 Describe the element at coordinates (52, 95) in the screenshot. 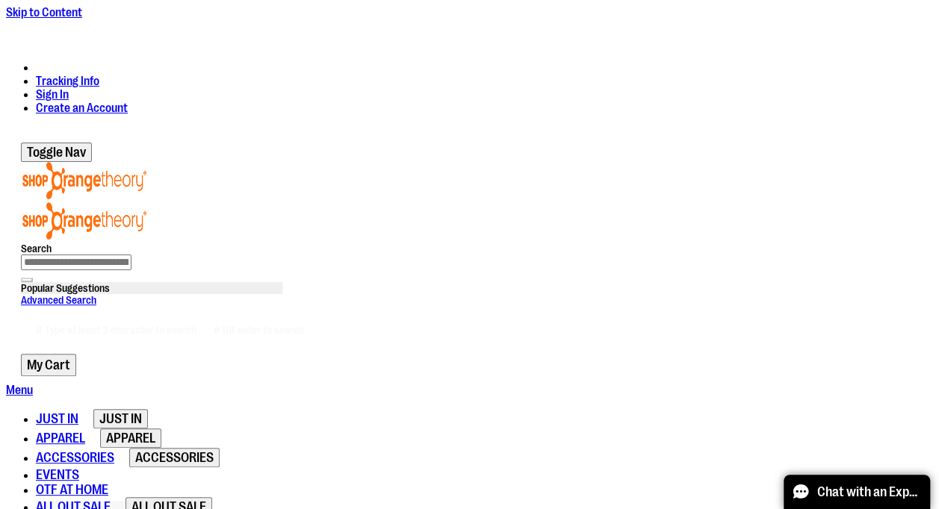

I see `a: Sign In` at that location.